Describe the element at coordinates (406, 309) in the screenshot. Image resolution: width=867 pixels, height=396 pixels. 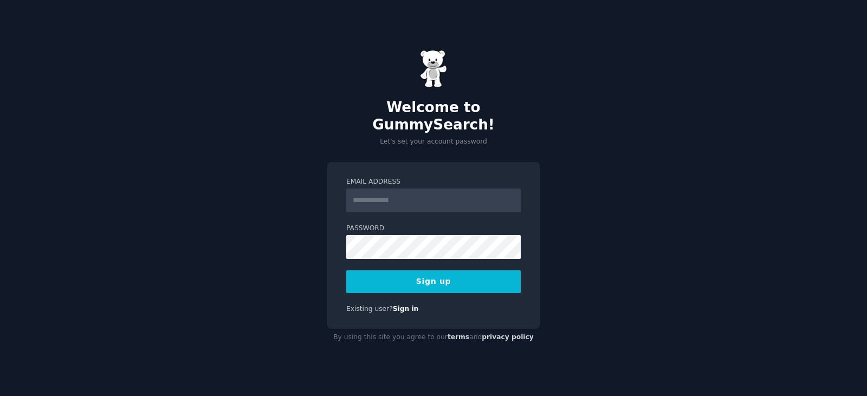
I see `a: Sign in` at that location.